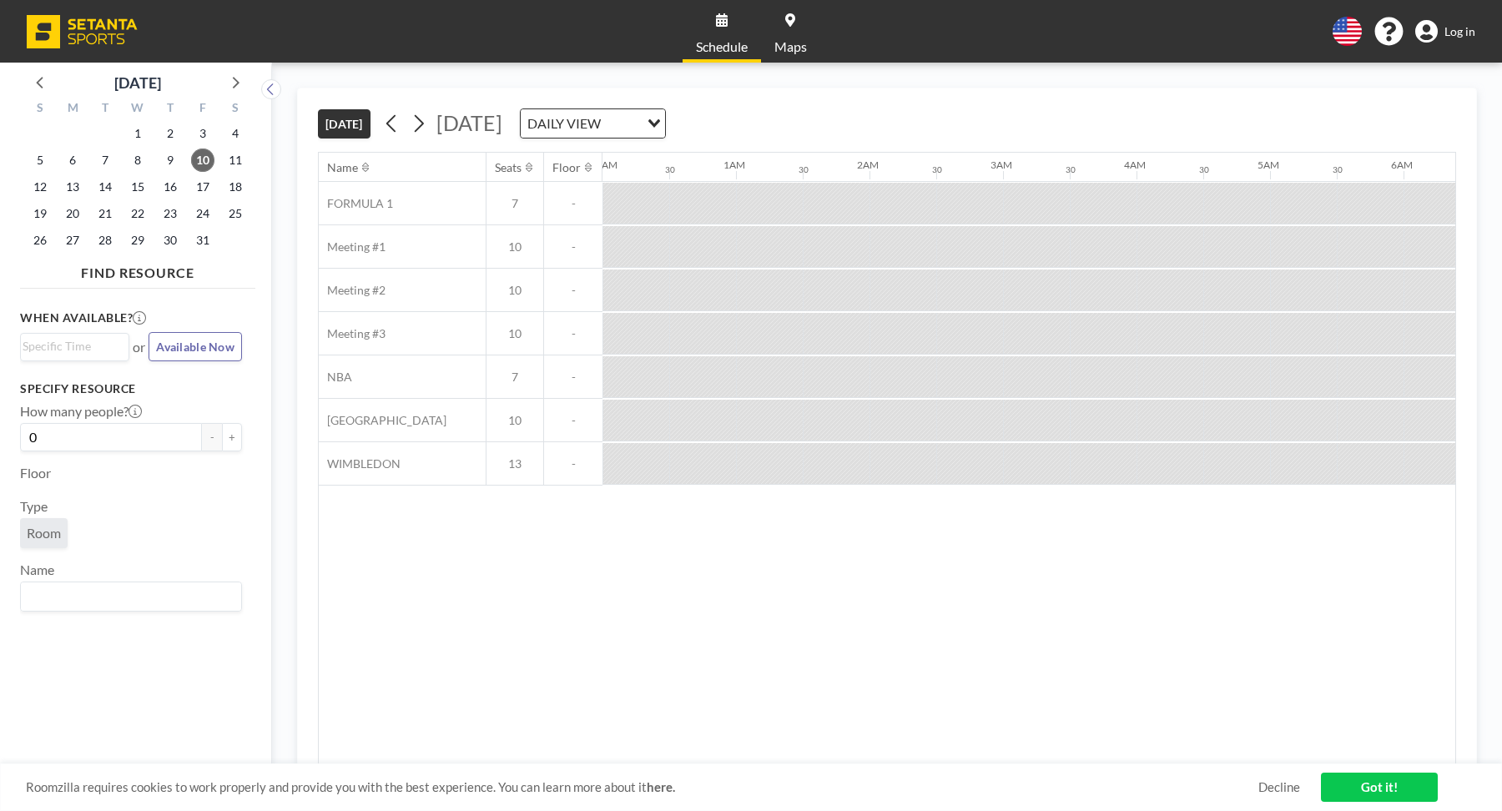 The height and width of the screenshot is (811, 1502). What do you see at coordinates (40, 187) in the screenshot?
I see `span: Sunday, October 12, 2025` at bounding box center [40, 187].